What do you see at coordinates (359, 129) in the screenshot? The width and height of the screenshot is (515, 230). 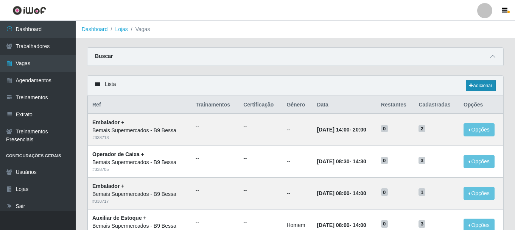 I see `time: 20:00` at bounding box center [359, 129].